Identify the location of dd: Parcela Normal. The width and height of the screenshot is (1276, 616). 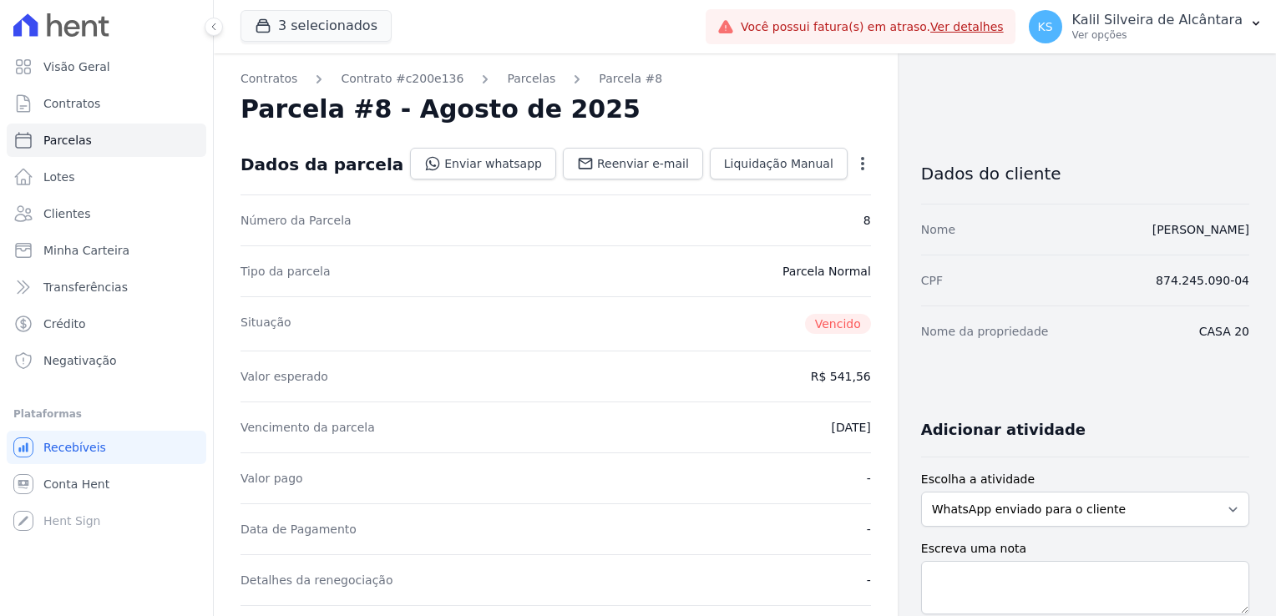
(827, 271).